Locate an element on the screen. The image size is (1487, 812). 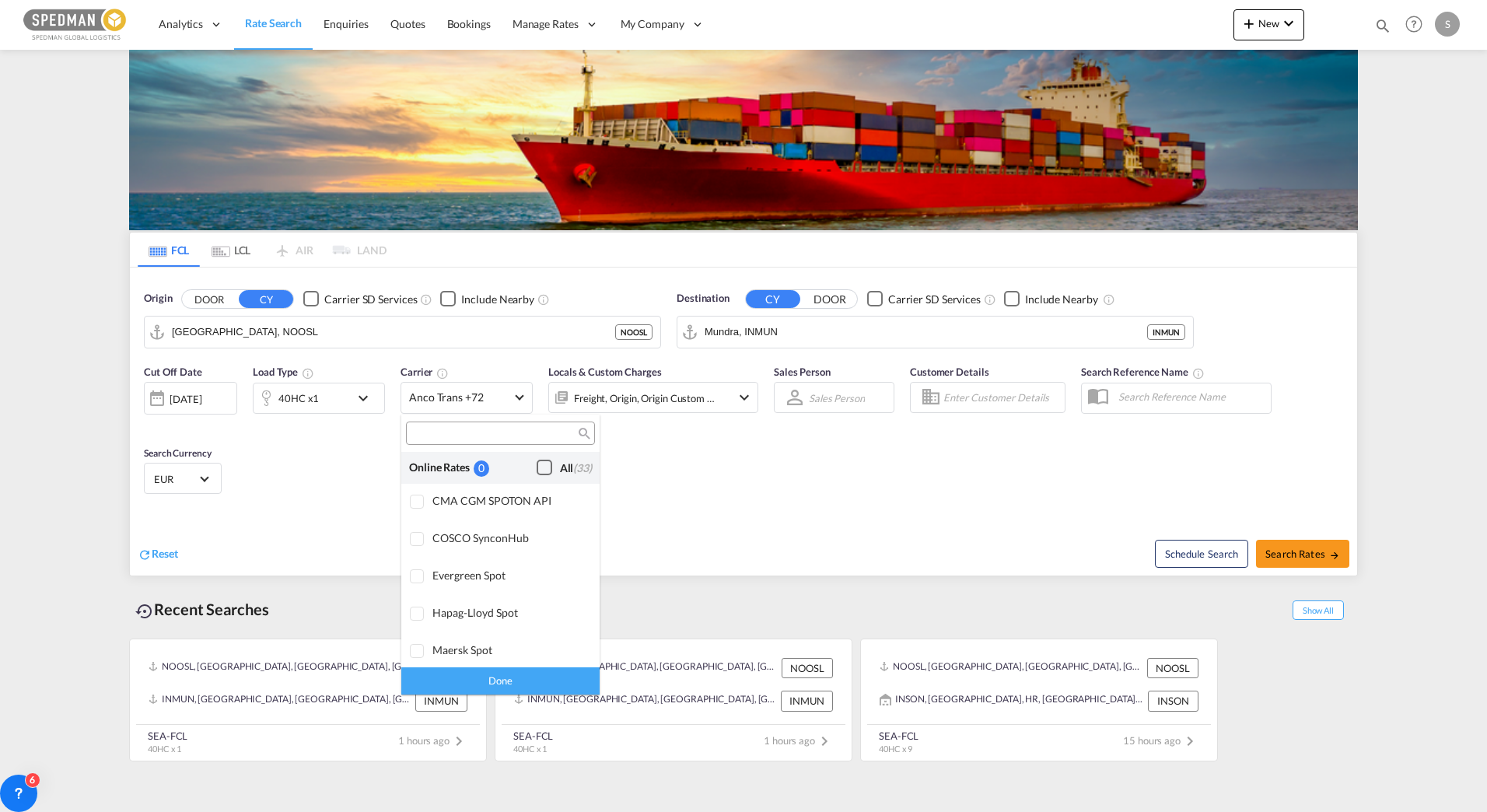
md-icon: icon-magnify is located at coordinates (583, 433).